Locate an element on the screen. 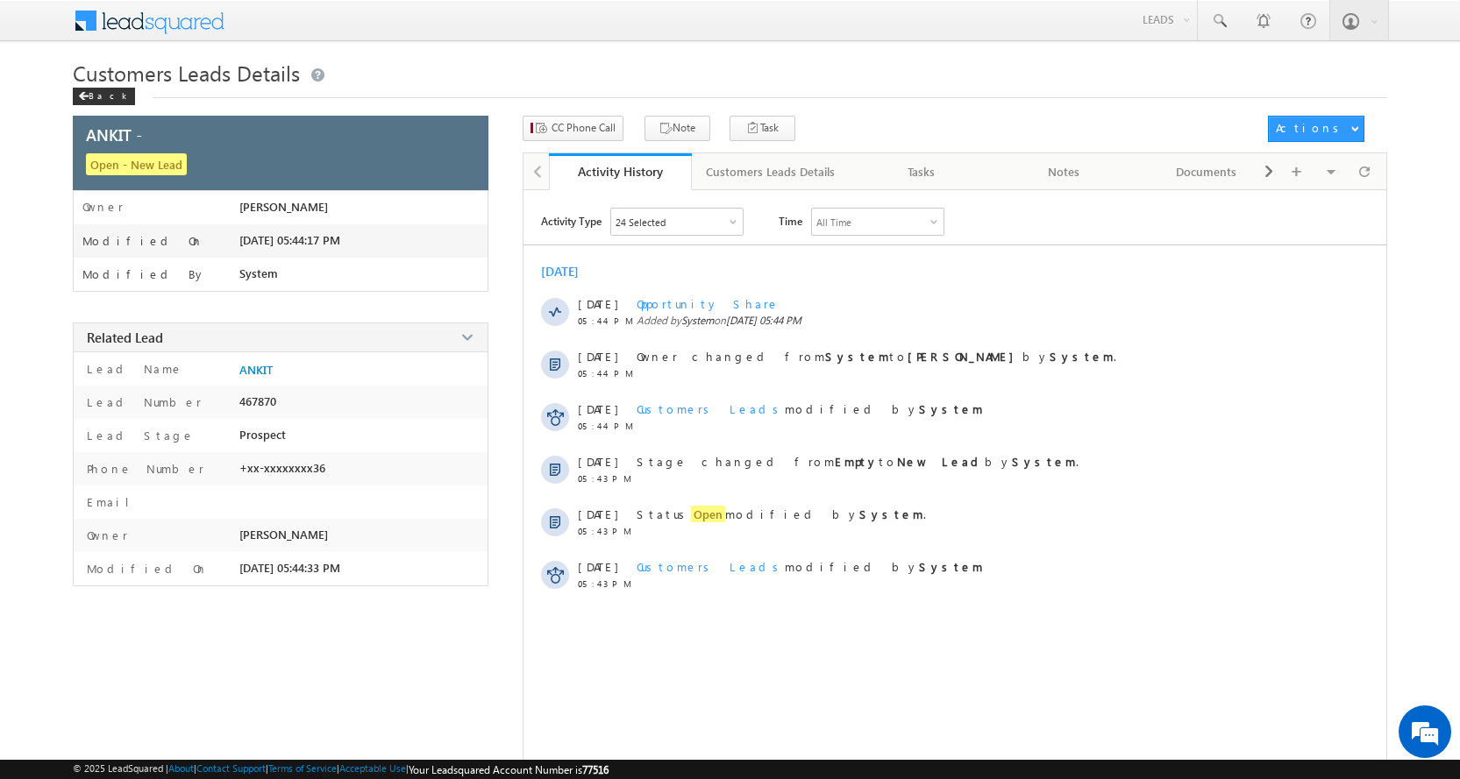  div: Documents is located at coordinates (1206, 172).